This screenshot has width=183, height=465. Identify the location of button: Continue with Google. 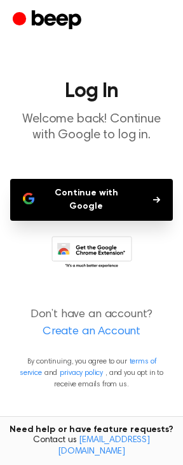
(91, 200).